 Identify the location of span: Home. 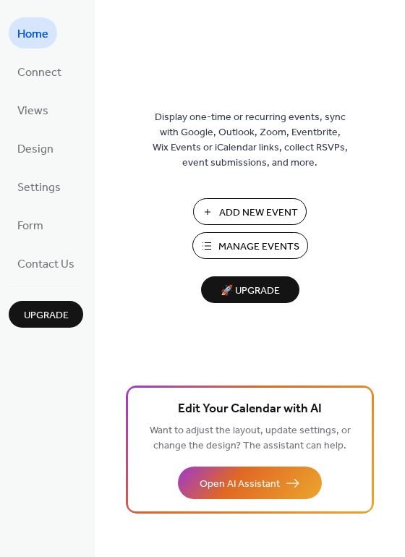
(33, 34).